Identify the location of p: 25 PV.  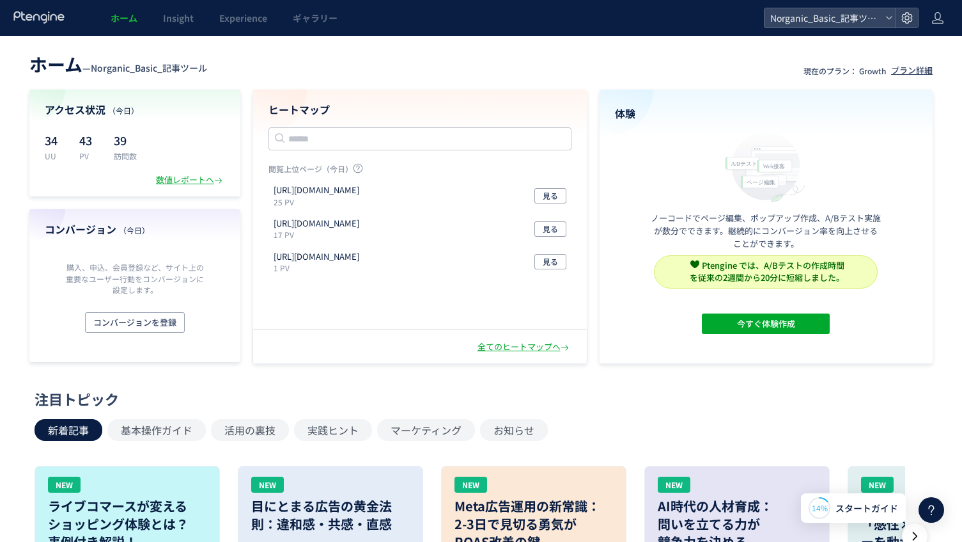
(319, 201).